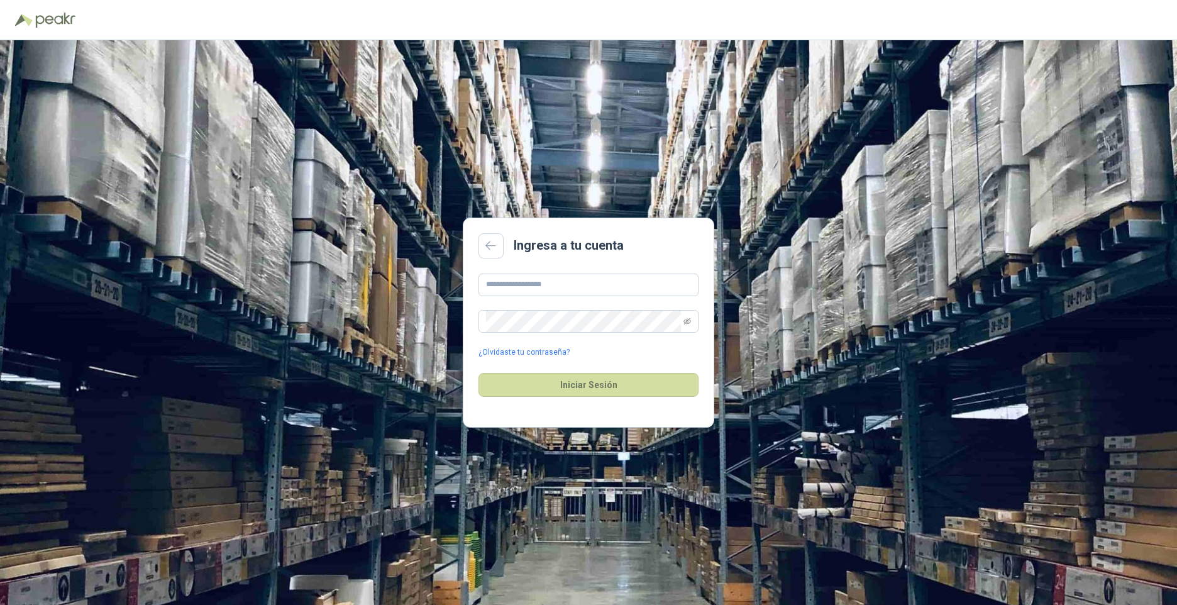  What do you see at coordinates (588, 385) in the screenshot?
I see `button: Iniciar Sesión` at bounding box center [588, 385].